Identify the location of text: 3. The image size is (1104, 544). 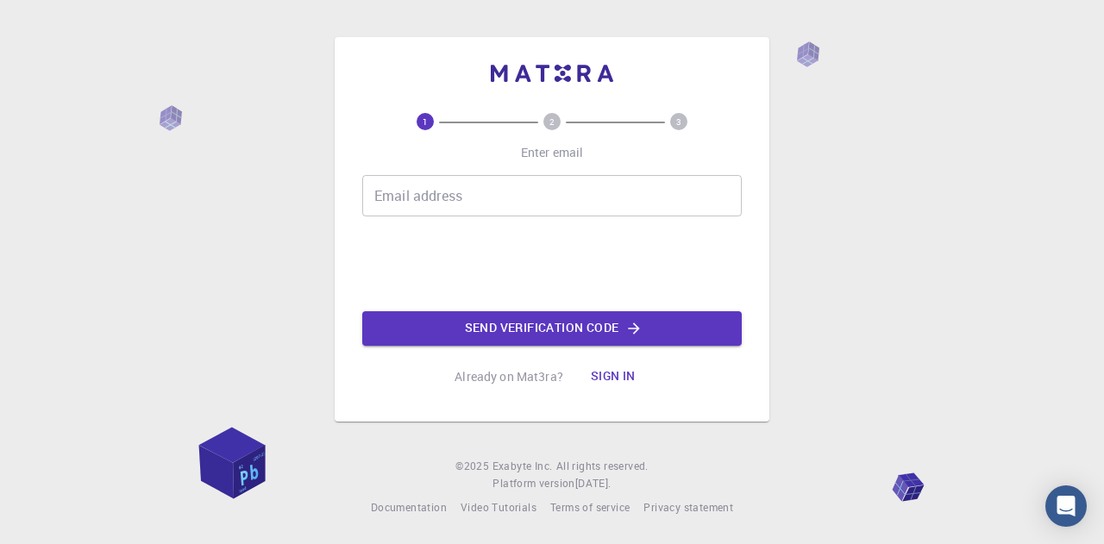
(679, 122).